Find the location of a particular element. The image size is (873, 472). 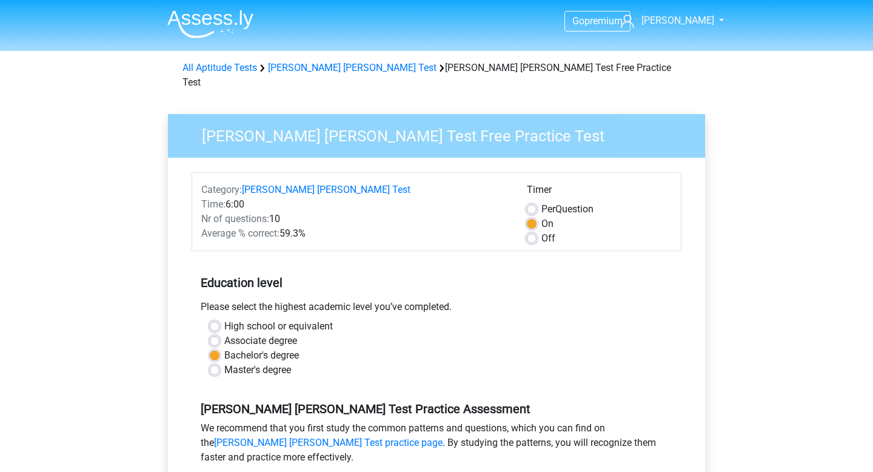

a: Gopremium is located at coordinates (597, 21).